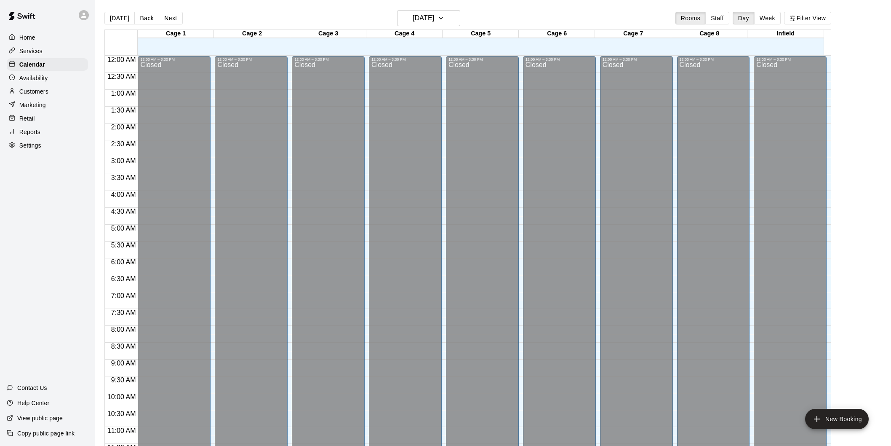  I want to click on button: Staff, so click(717, 18).